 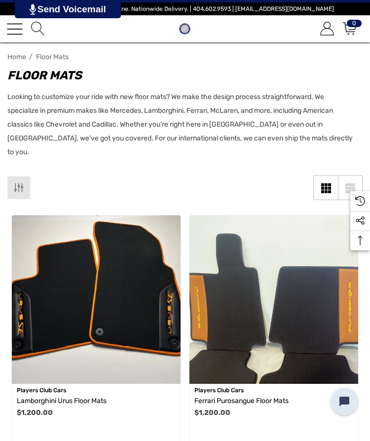 What do you see at coordinates (38, 29) in the screenshot?
I see `svg: Search` at bounding box center [38, 29].